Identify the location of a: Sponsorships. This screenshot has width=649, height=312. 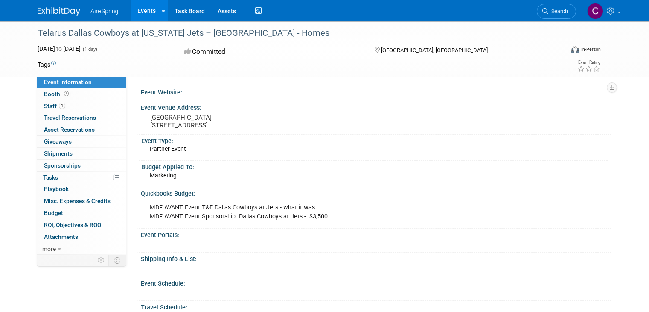
(82, 165).